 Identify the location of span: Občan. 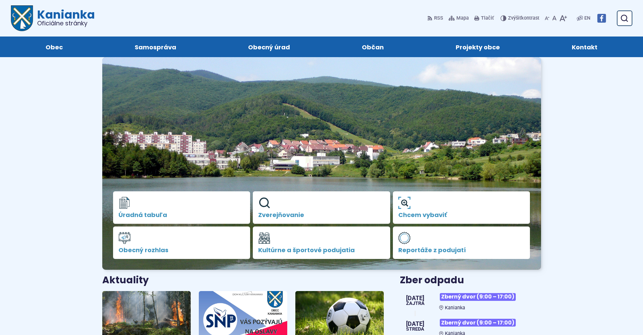
(373, 47).